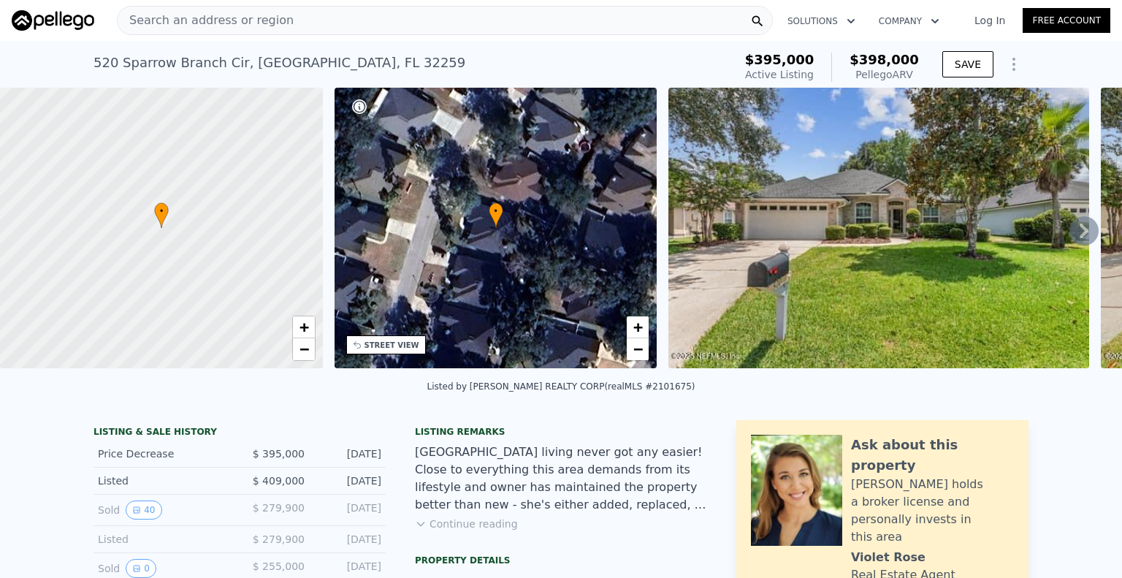  I want to click on span: $398,000, so click(884, 59).